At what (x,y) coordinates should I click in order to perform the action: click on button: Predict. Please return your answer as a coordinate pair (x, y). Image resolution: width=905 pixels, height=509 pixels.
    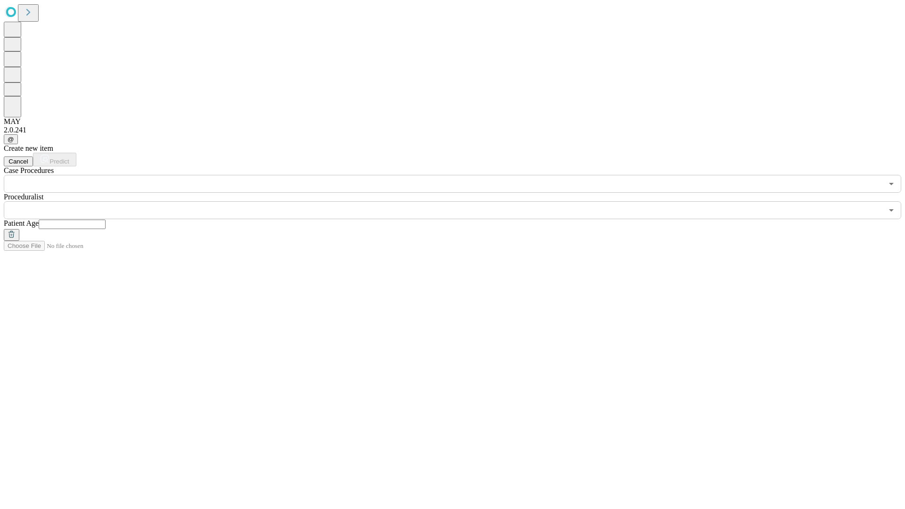
    Looking at the image, I should click on (55, 159).